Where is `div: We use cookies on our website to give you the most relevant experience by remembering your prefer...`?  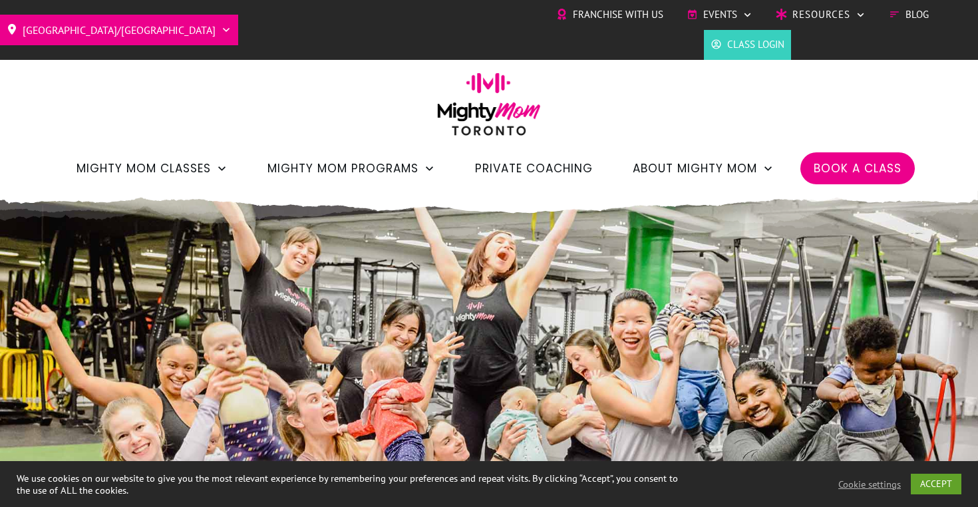
div: We use cookies on our website to give you the most relevant experience by remembering your prefer... is located at coordinates (347, 484).